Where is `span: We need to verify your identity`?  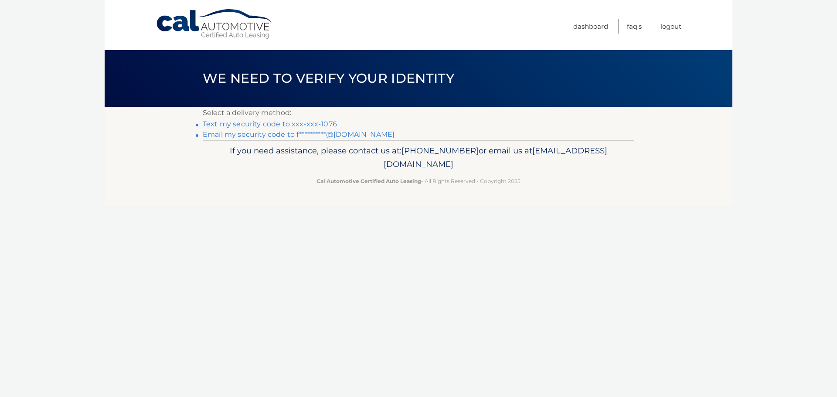 span: We need to verify your identity is located at coordinates (328, 78).